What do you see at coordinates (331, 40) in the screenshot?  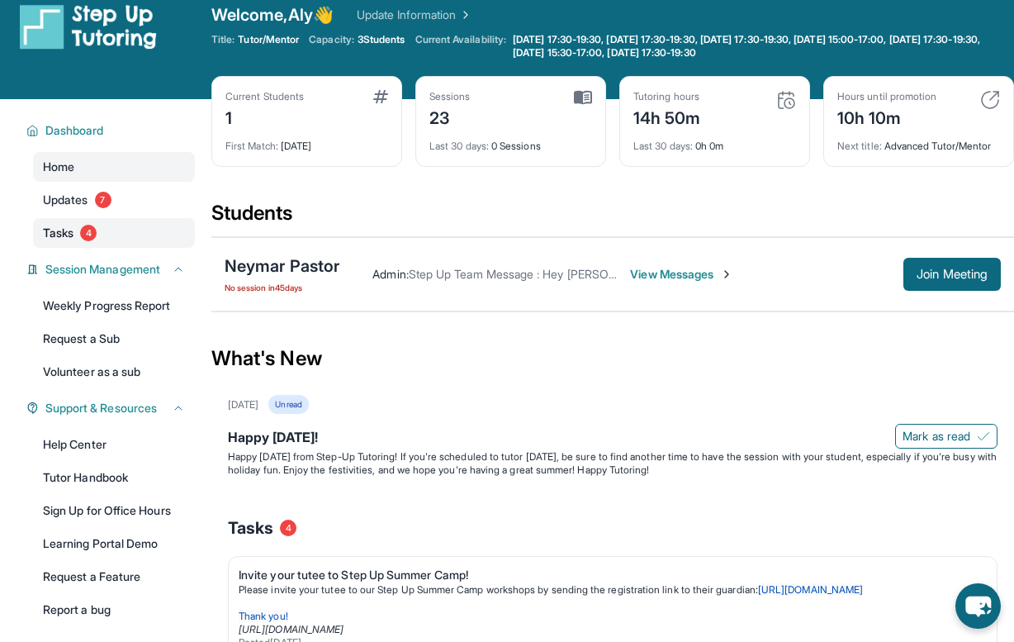 I see `span: Capacity:` at bounding box center [331, 40].